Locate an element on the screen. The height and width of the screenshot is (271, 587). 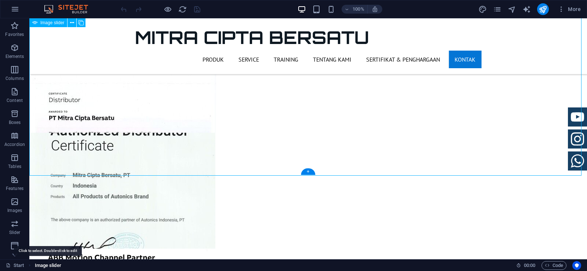
p: Tables is located at coordinates (15, 167).